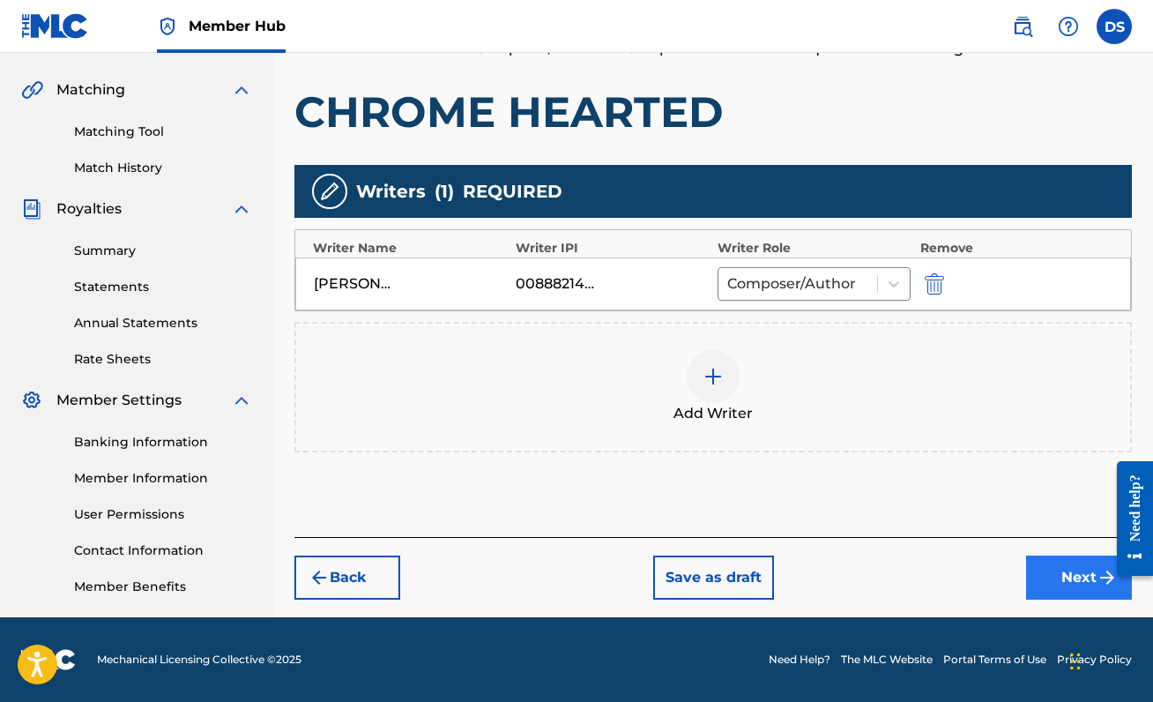 The height and width of the screenshot is (702, 1153). I want to click on button: Next, so click(1079, 577).